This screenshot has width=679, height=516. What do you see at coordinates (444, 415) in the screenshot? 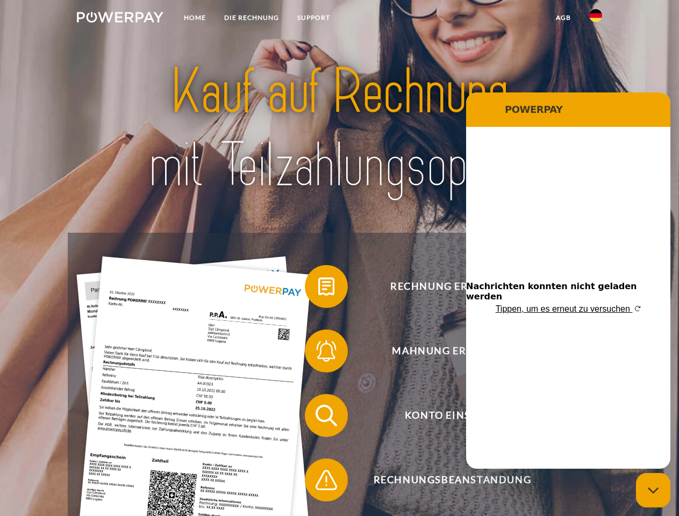
I see `button: Konto einsehen` at bounding box center [444, 415].